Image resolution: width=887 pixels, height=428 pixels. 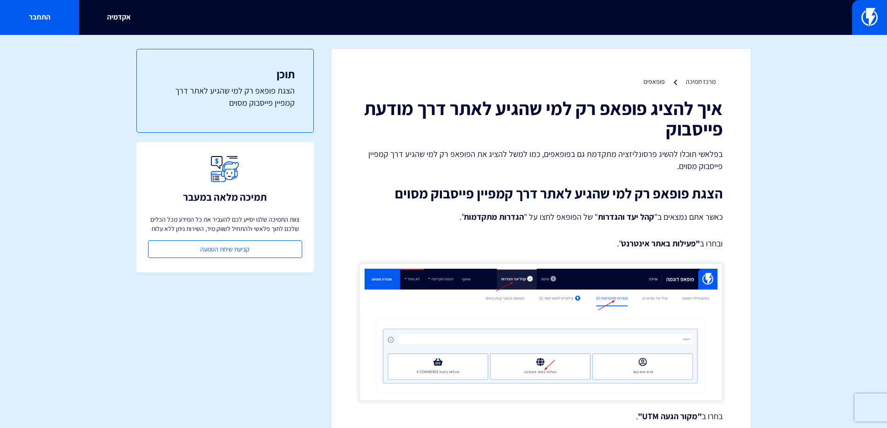 What do you see at coordinates (225, 96) in the screenshot?
I see `a: הצגת פופאפ רק למי שהגיע לאתר דרך קמפיין פייסבוק מסוים` at bounding box center [225, 96].